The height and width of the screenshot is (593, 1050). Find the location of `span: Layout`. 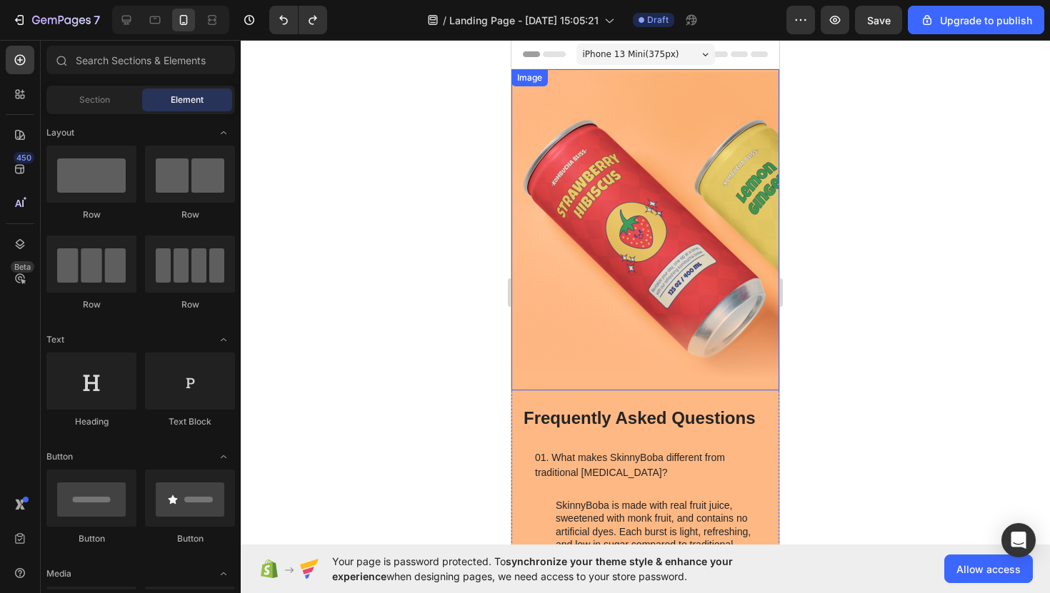

span: Layout is located at coordinates (60, 133).